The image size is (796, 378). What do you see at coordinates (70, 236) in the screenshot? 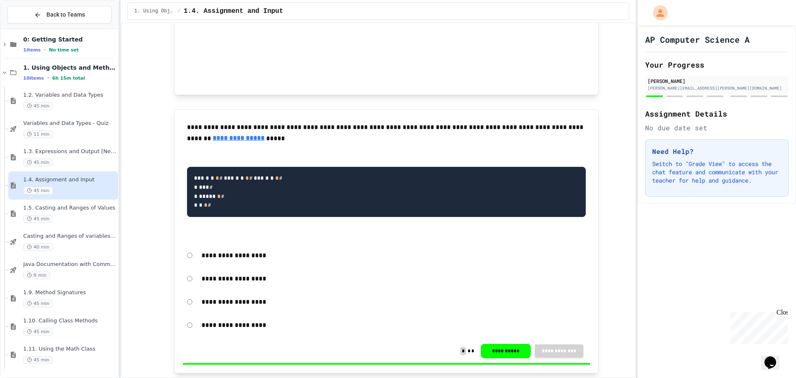
I see `span: Casting and Ranges of variables - Quiz` at bounding box center [70, 236].